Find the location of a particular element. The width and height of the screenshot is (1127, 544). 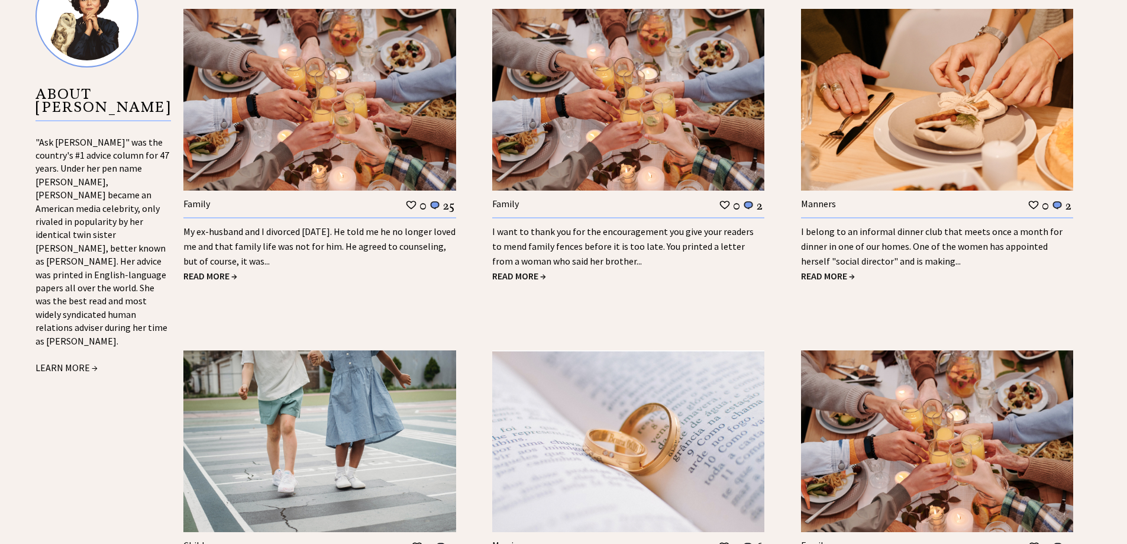

a: LEARN MORE → is located at coordinates (66, 367).